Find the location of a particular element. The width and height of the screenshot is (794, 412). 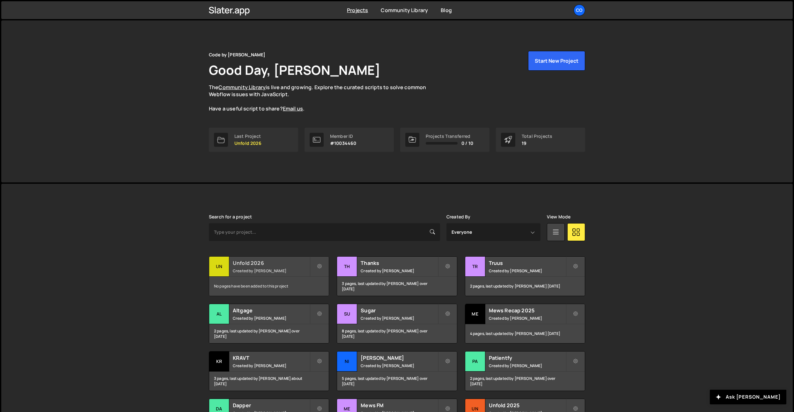

span: 0 / 10 is located at coordinates (467, 143).